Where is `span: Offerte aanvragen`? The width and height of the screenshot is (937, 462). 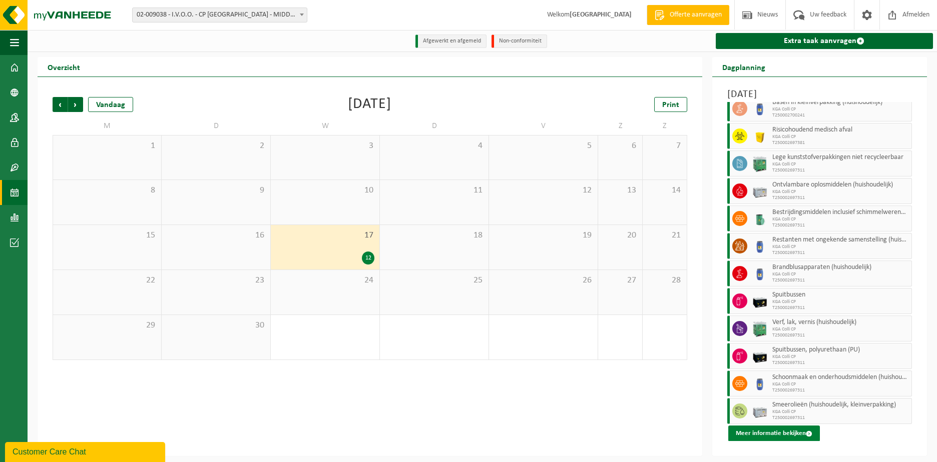
span: Offerte aanvragen is located at coordinates (695, 15).